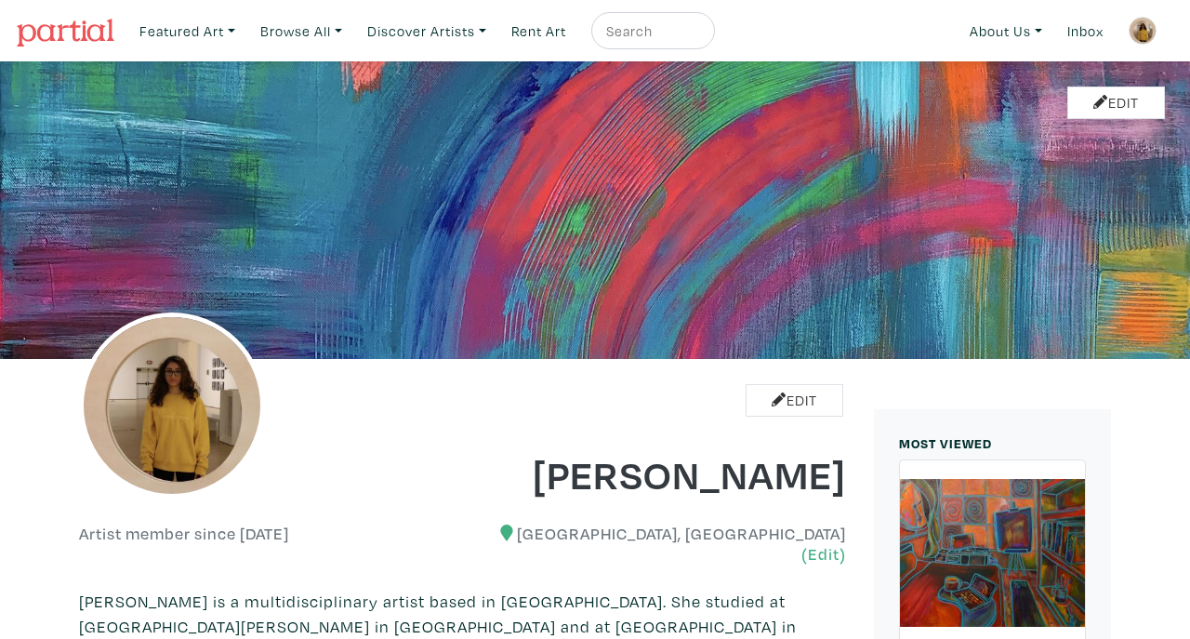 The image size is (1190, 639). I want to click on a: About Us, so click(1006, 31).